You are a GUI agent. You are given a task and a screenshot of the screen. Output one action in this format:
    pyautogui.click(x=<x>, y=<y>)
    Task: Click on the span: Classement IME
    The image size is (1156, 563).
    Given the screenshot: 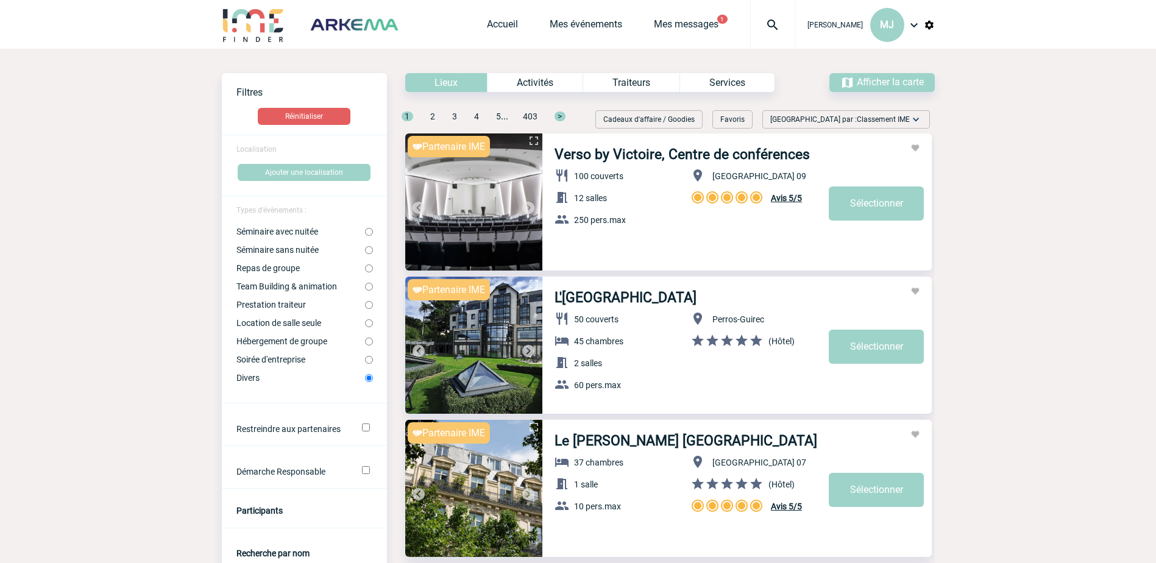 What is the action you would take?
    pyautogui.click(x=883, y=119)
    